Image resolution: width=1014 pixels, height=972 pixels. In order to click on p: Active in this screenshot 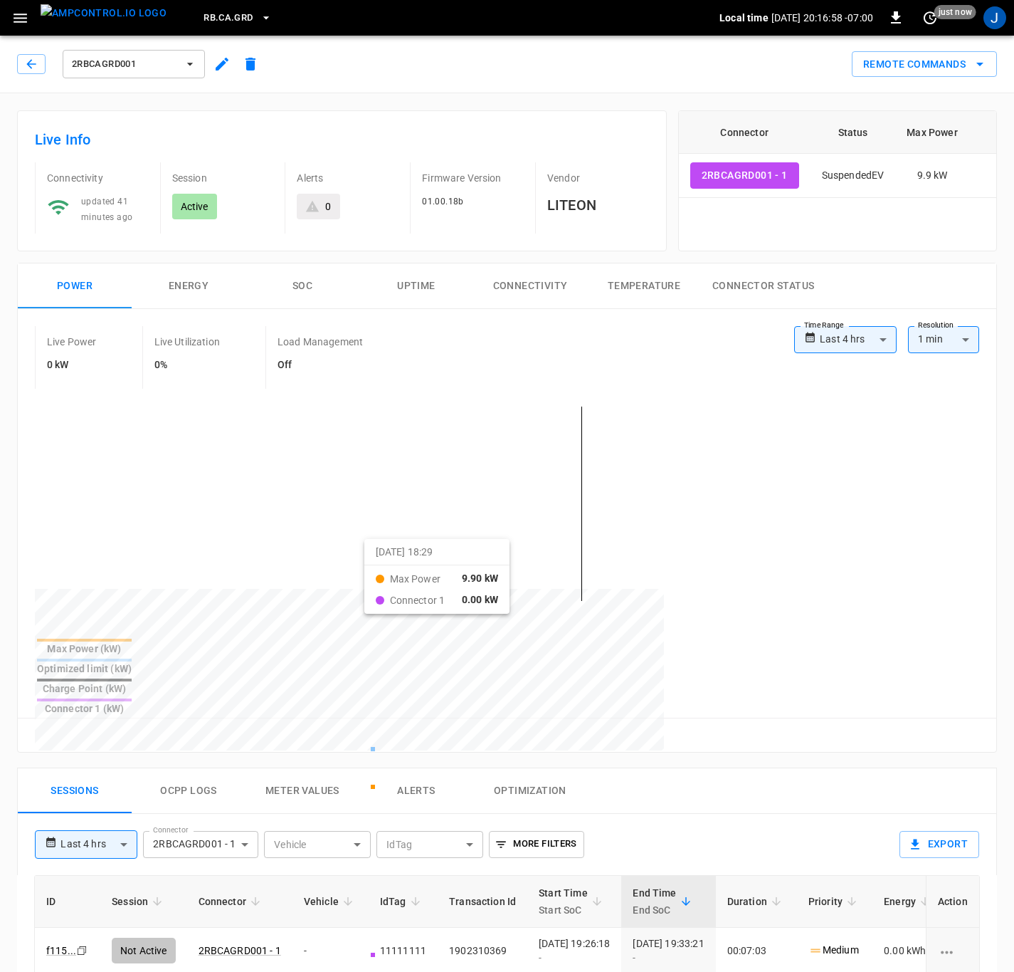, I will do `click(194, 206)`.